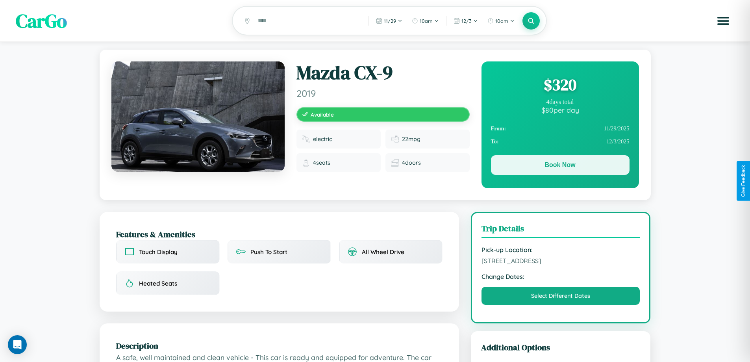  Describe the element at coordinates (279, 345) in the screenshot. I see `h2: Description` at that location.